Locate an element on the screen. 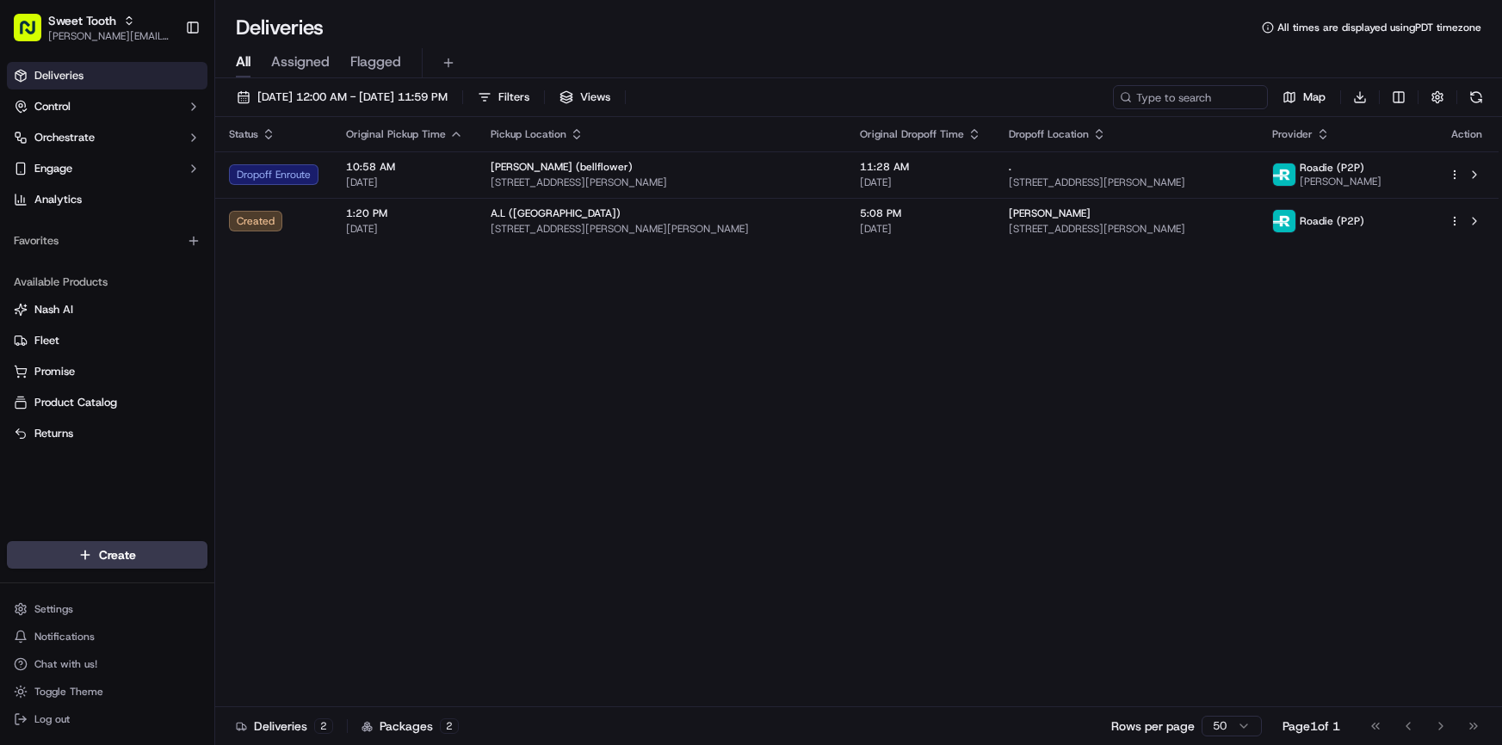  a: Deliveries is located at coordinates (107, 76).